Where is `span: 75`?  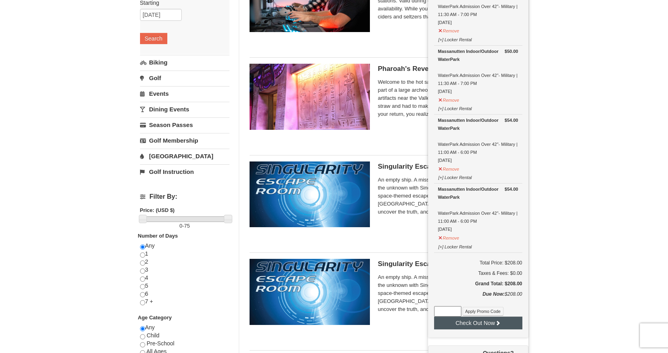 span: 75 is located at coordinates (187, 226).